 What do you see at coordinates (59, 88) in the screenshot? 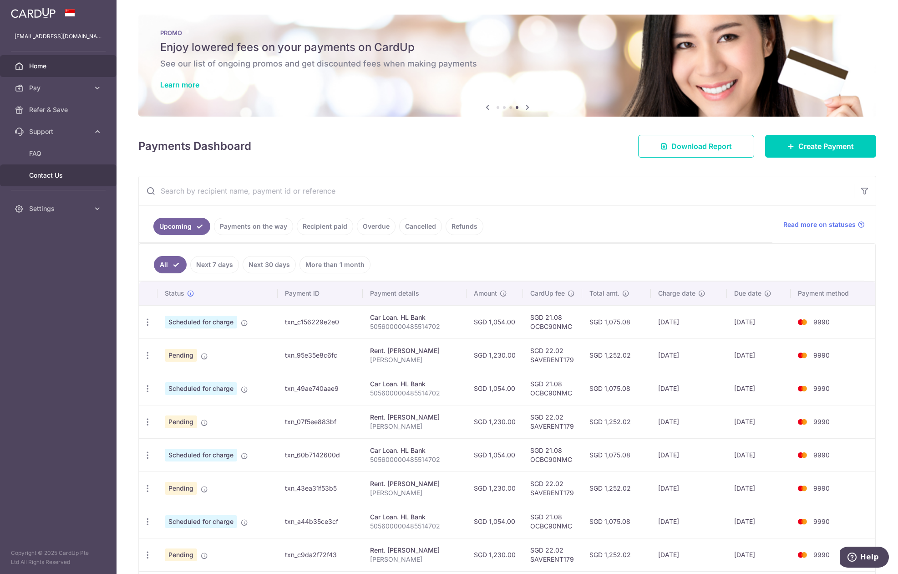
I see `span: Pay` at bounding box center [59, 88].